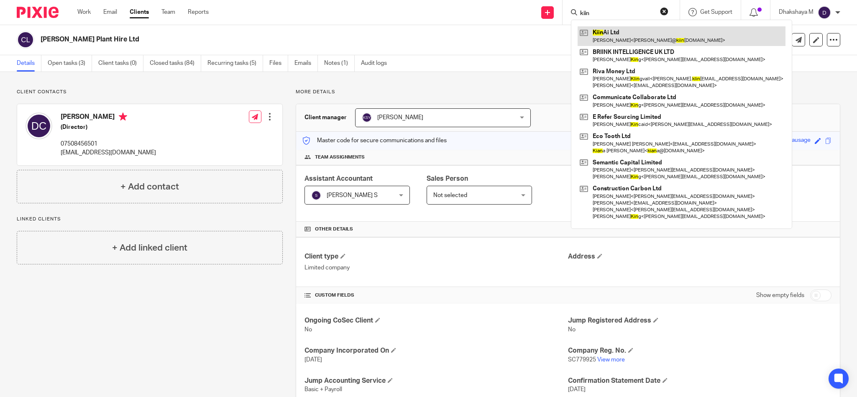  What do you see at coordinates (150, 248) in the screenshot?
I see `h4: + Add linked client` at bounding box center [150, 248].